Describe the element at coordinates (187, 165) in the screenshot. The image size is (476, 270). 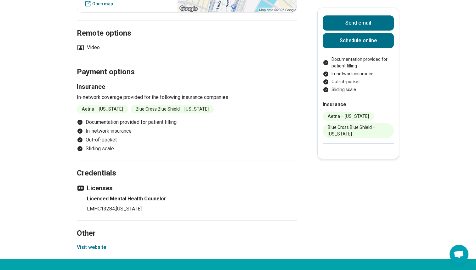
I see `h2: Credentials` at that location.